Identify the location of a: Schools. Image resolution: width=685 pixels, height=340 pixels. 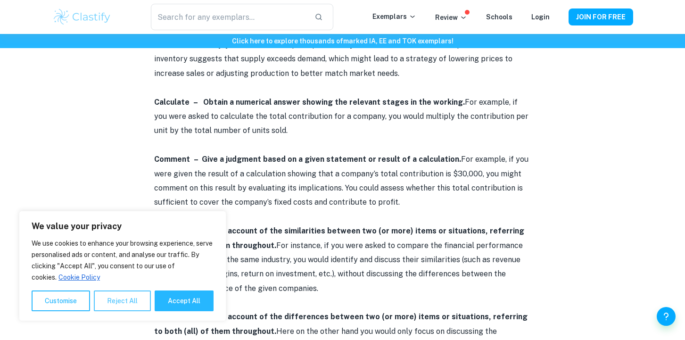
(500, 17).